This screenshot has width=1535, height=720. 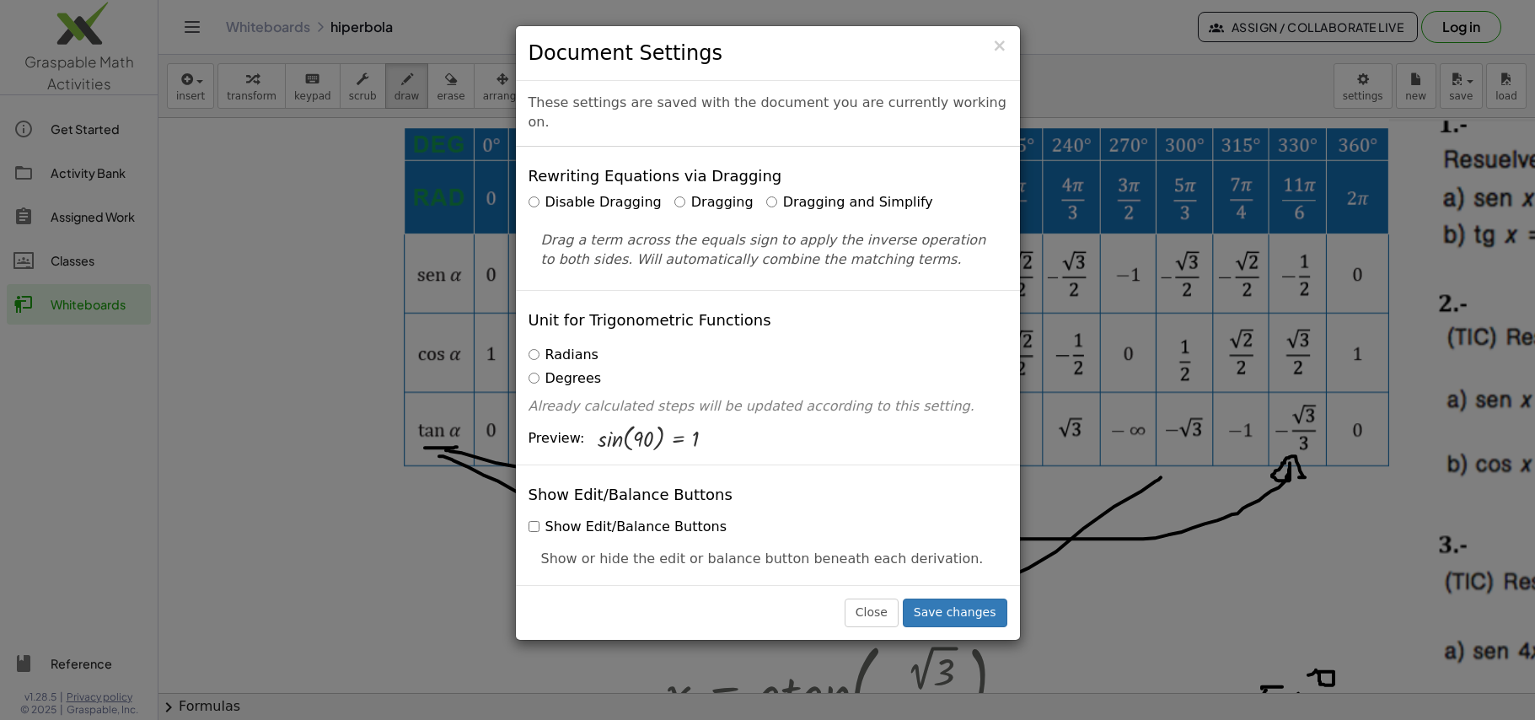 I want to click on span: Preview:, so click(x=556, y=438).